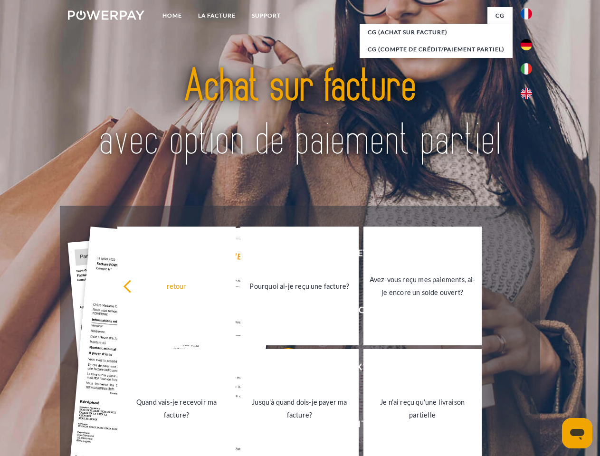  I want to click on a: LA FACTURE, so click(217, 16).